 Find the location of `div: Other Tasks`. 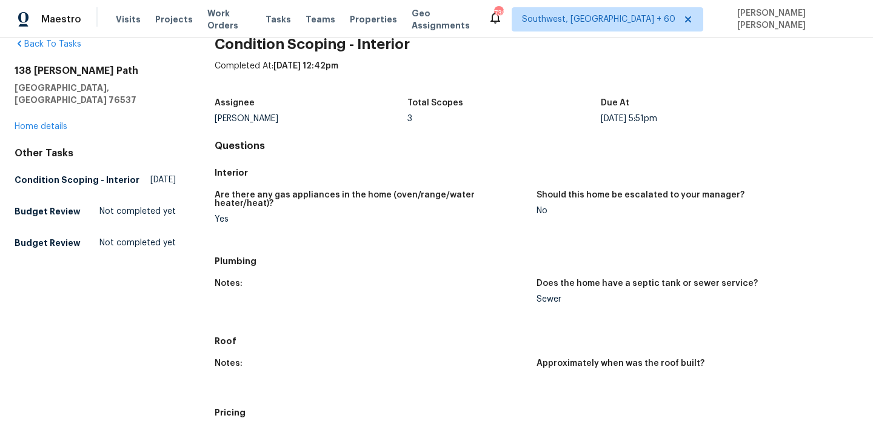

div: Other Tasks is located at coordinates (95, 153).